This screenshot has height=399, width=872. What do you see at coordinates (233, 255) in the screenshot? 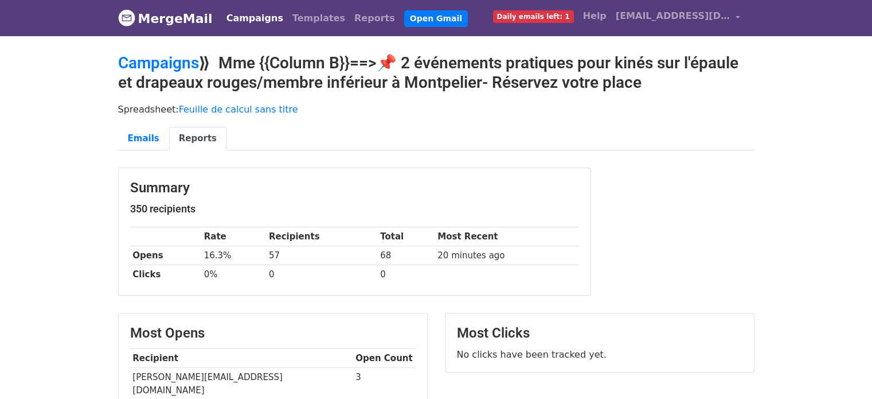
I see `td: 16.3%` at bounding box center [233, 255].